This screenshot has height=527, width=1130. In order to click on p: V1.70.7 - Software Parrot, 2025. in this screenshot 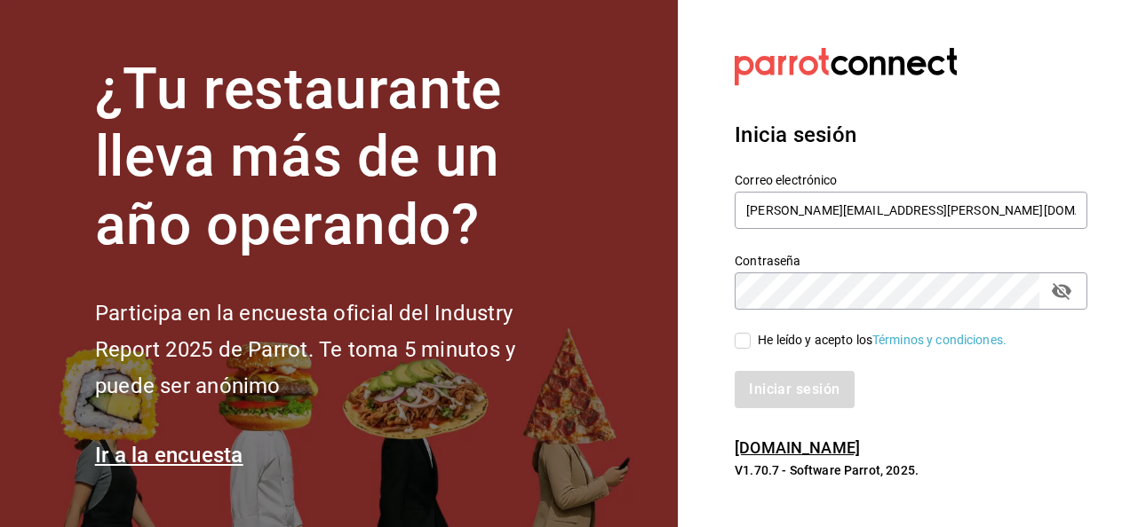, I will do `click(910, 471)`.